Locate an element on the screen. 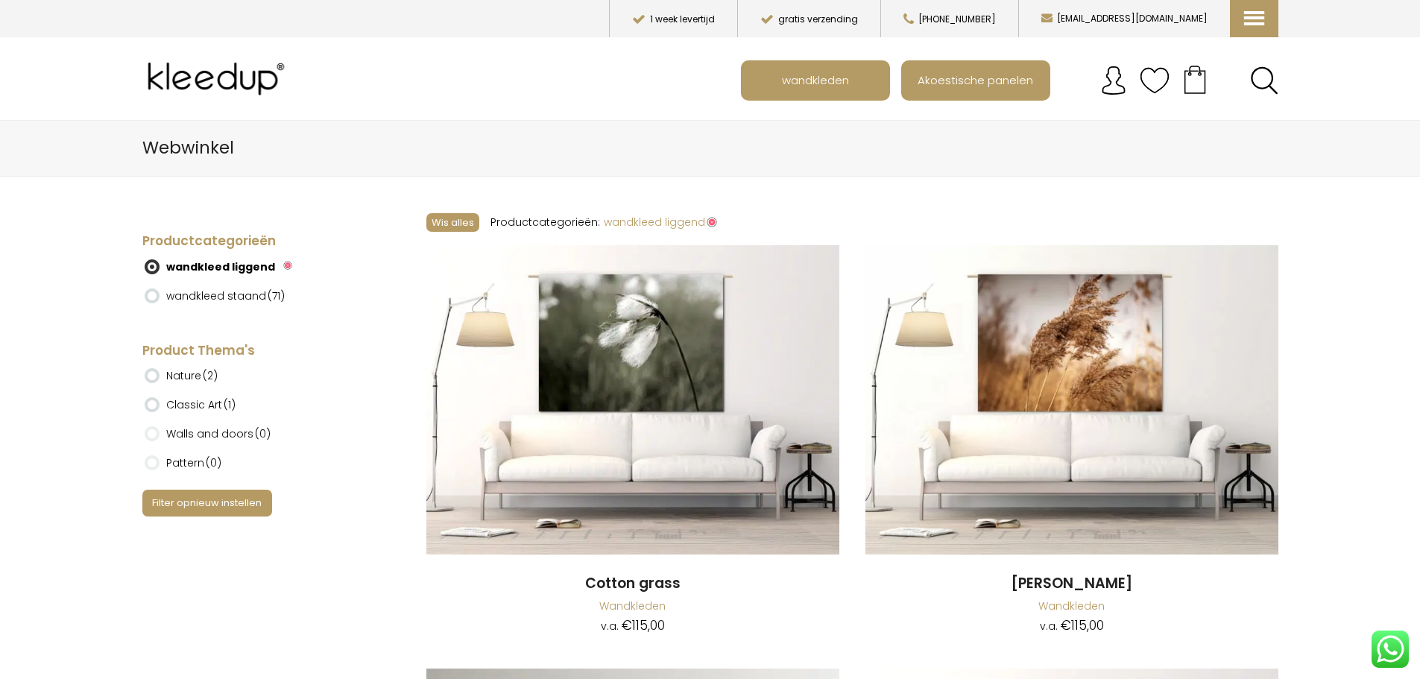 This screenshot has height=679, width=1420. button: Wis alles is located at coordinates (452, 222).